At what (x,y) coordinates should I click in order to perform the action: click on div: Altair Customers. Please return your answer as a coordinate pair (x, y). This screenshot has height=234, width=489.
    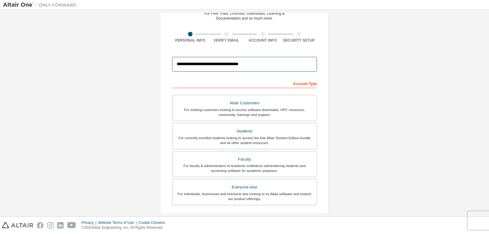
    Looking at the image, I should click on (244, 103).